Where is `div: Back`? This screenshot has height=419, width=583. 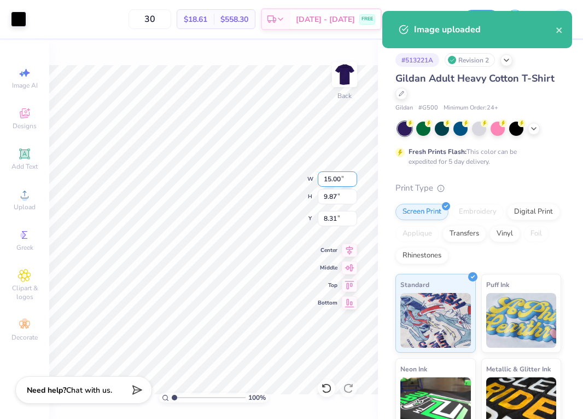 div: Back is located at coordinates (345, 96).